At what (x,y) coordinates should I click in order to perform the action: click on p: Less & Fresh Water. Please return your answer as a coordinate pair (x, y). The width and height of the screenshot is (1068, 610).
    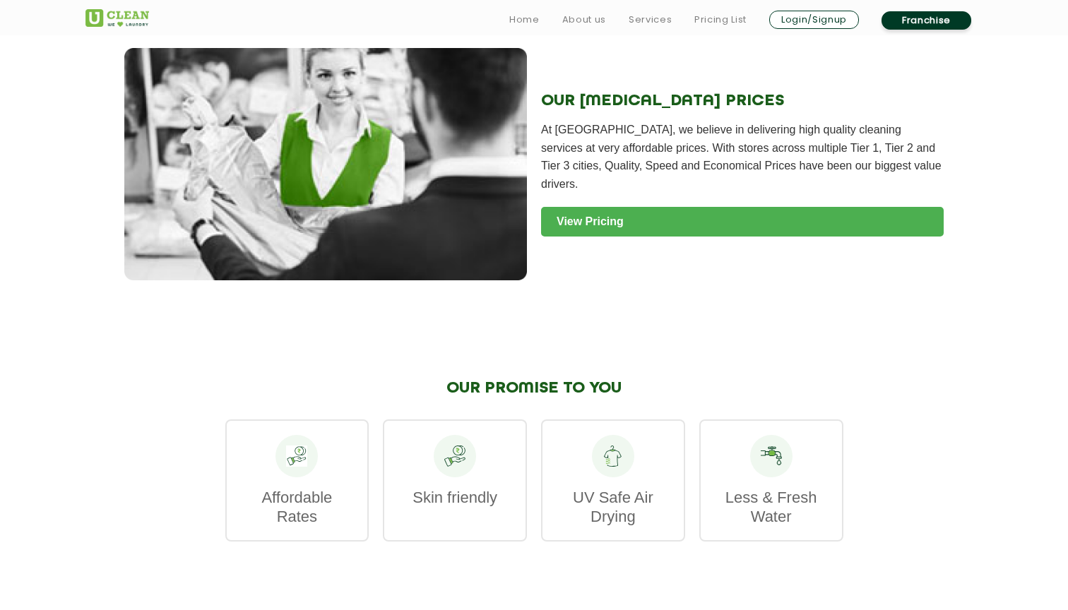
    Looking at the image, I should click on (771, 507).